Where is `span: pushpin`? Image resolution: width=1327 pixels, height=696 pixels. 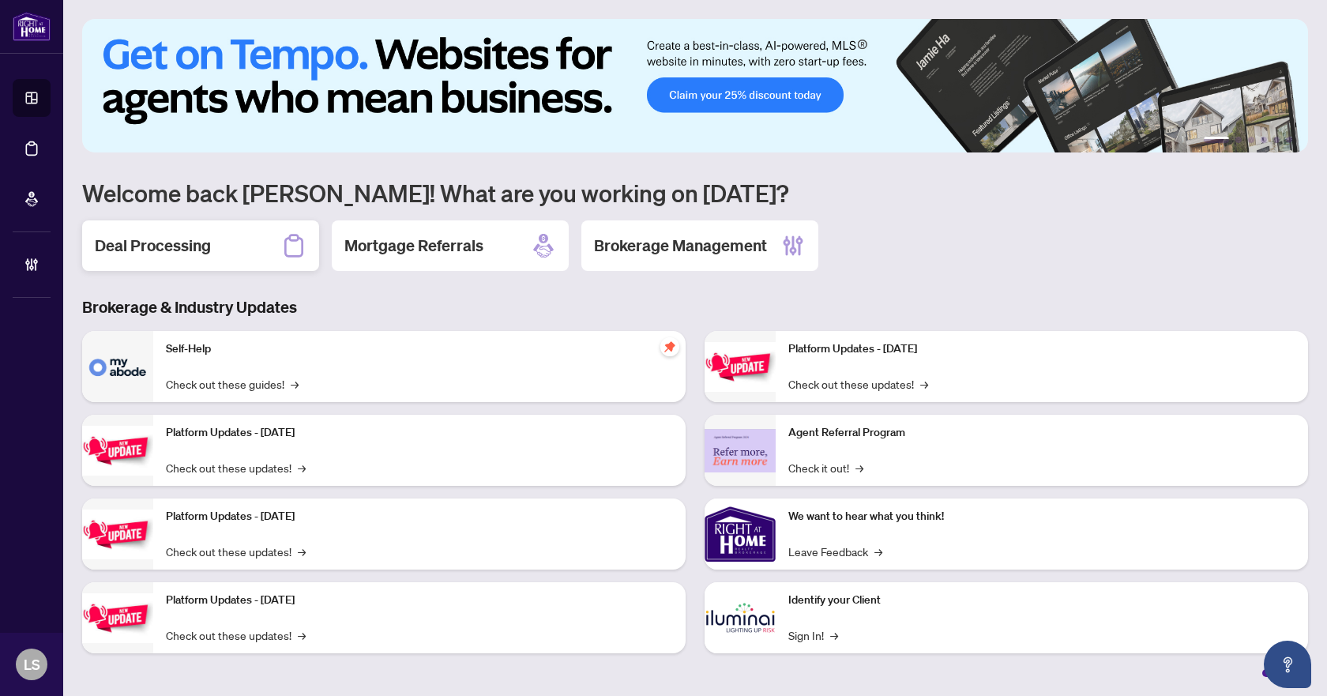 span: pushpin is located at coordinates (670, 347).